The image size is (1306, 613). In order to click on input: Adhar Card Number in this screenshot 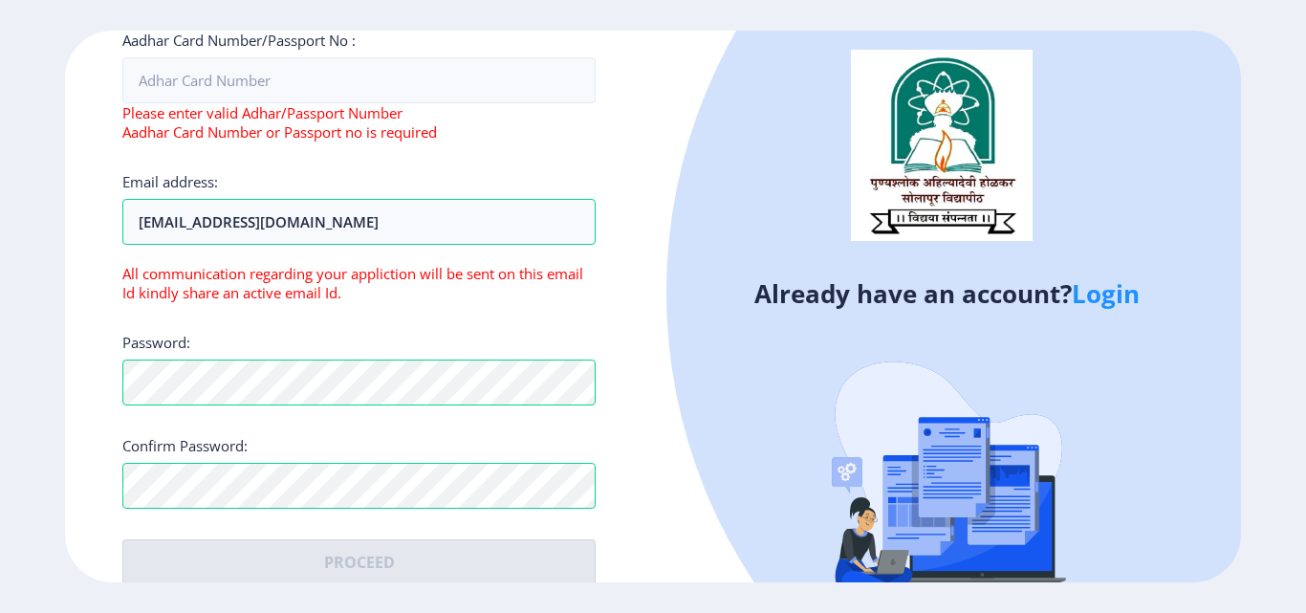, I will do `click(358, 80)`.